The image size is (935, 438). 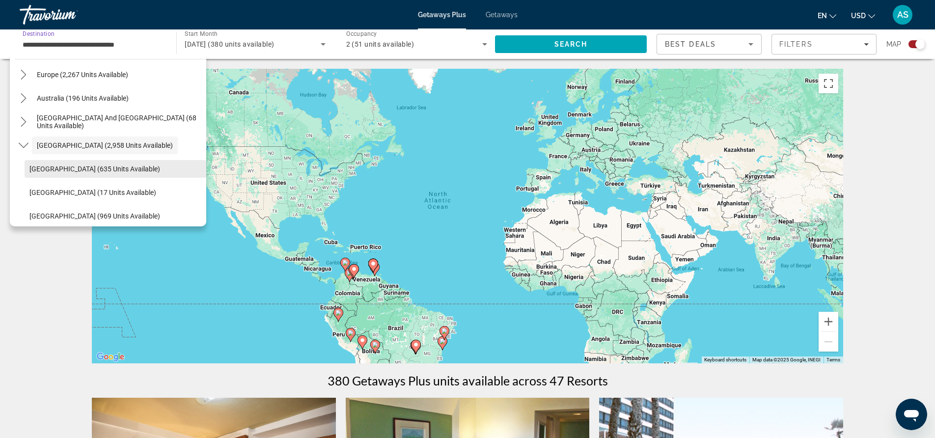 I want to click on span: Start Month, so click(x=201, y=34).